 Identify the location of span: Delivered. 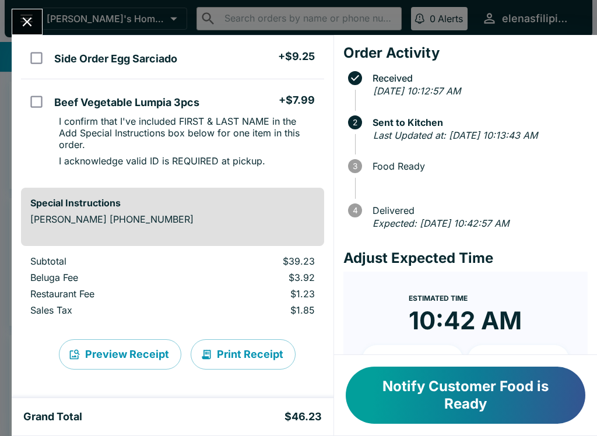
(477, 210).